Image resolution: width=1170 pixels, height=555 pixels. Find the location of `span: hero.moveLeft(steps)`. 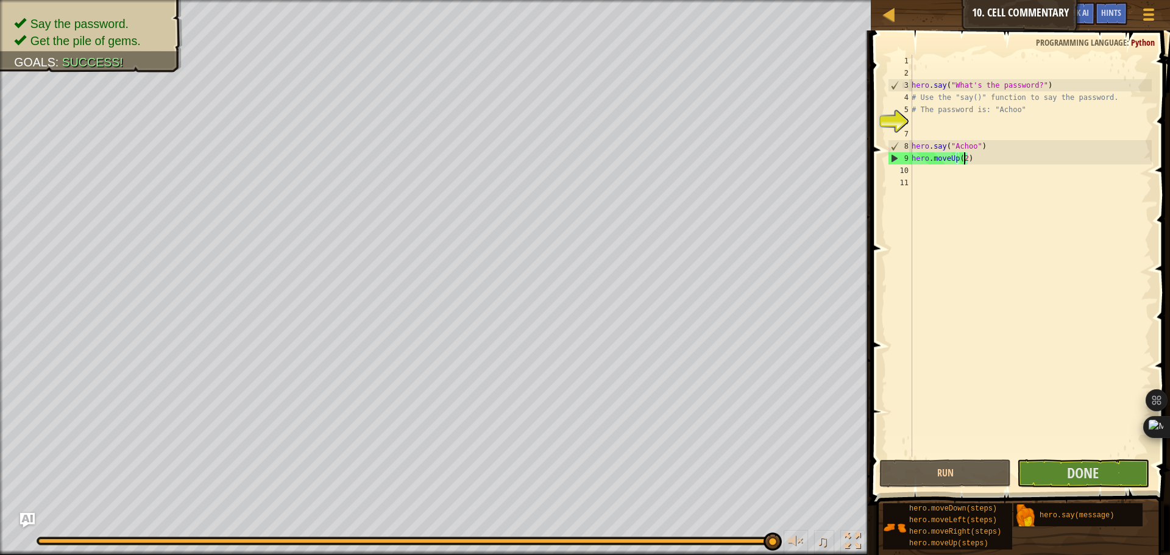

span: hero.moveLeft(steps) is located at coordinates (953, 520).